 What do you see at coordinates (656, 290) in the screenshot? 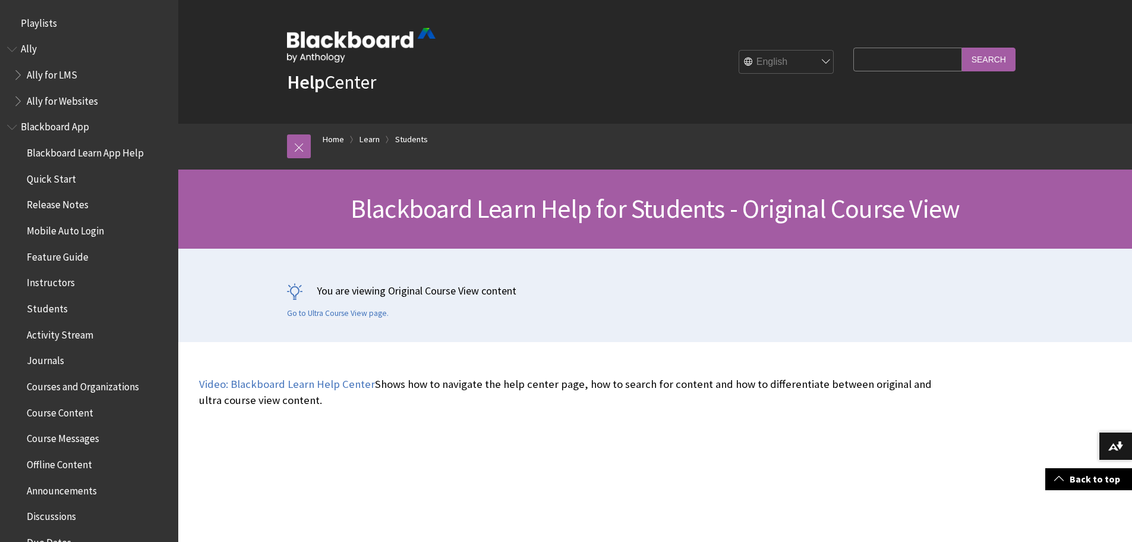
I see `p: You are viewing Original Course View content` at bounding box center [656, 290].